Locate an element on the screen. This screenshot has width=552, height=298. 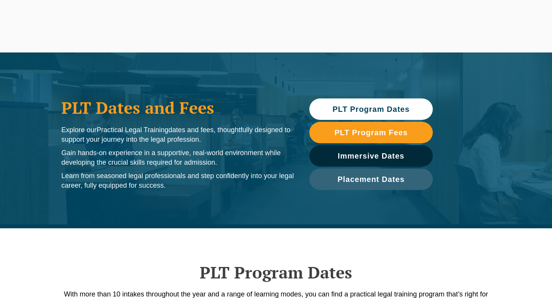
span: PLT Program Fees is located at coordinates (371, 133).